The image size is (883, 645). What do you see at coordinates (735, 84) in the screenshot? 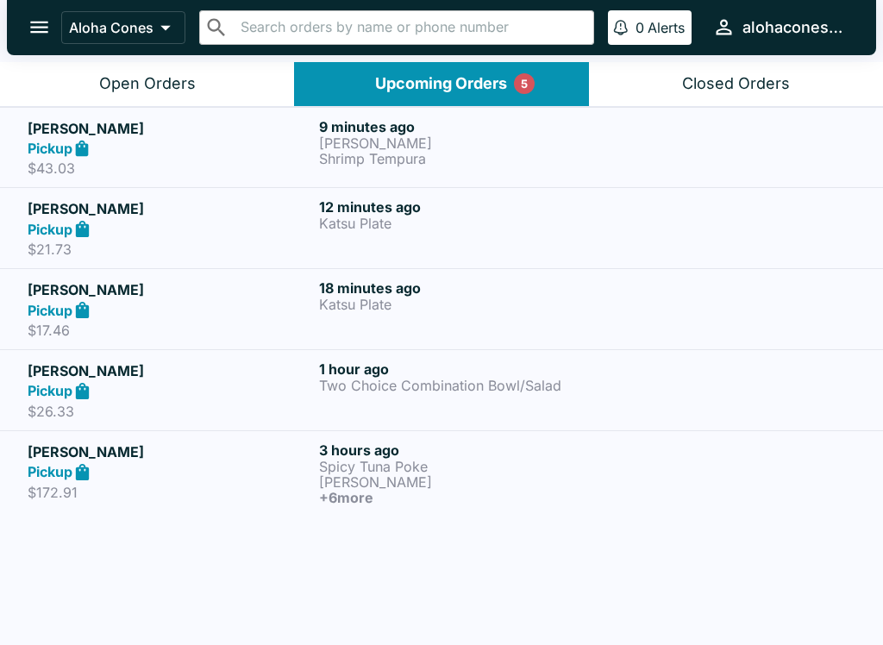
I see `div: Closed Orders` at bounding box center [735, 84].